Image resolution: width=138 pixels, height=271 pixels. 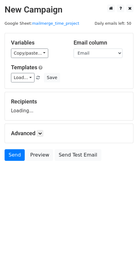 I want to click on a: Load..., so click(x=23, y=78).